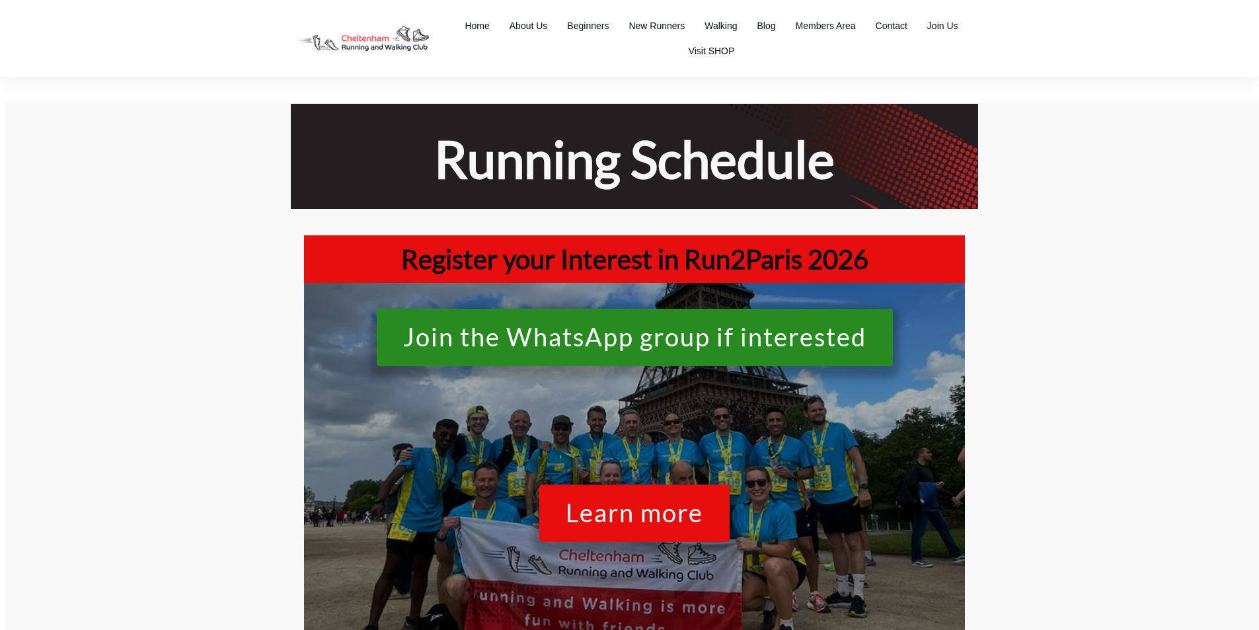 This screenshot has height=630, width=1259. I want to click on a: Contact, so click(891, 26).